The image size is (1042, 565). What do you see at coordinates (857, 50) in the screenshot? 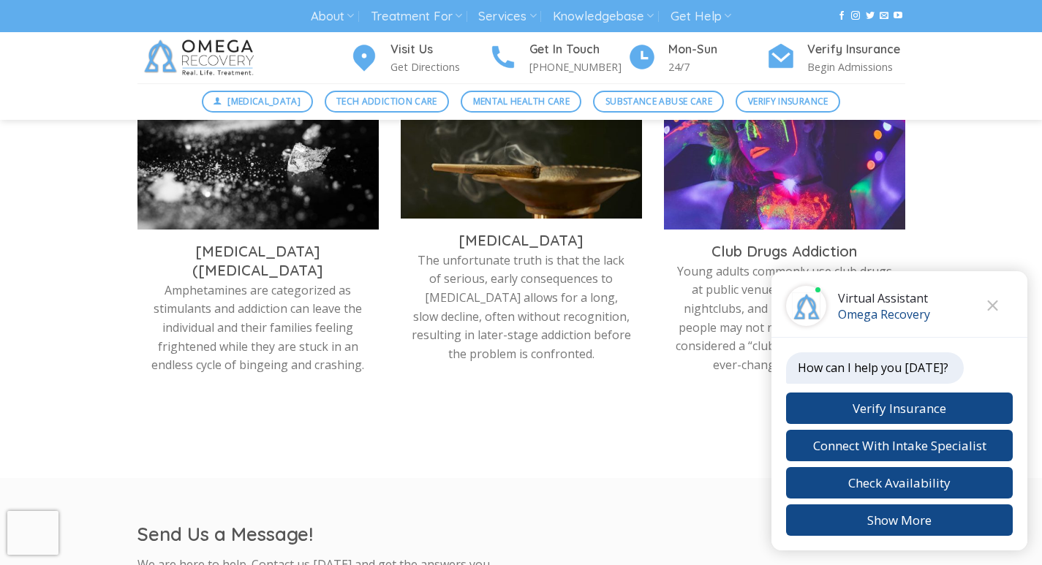
I see `h4: Verify Insurance` at bounding box center [857, 50].